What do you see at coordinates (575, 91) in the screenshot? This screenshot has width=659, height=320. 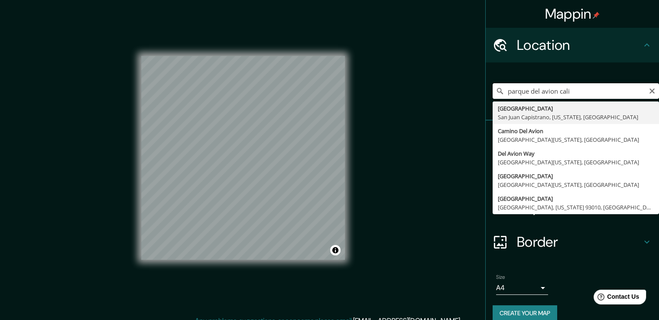 I see `input: Pick your city or area` at bounding box center [575, 91].